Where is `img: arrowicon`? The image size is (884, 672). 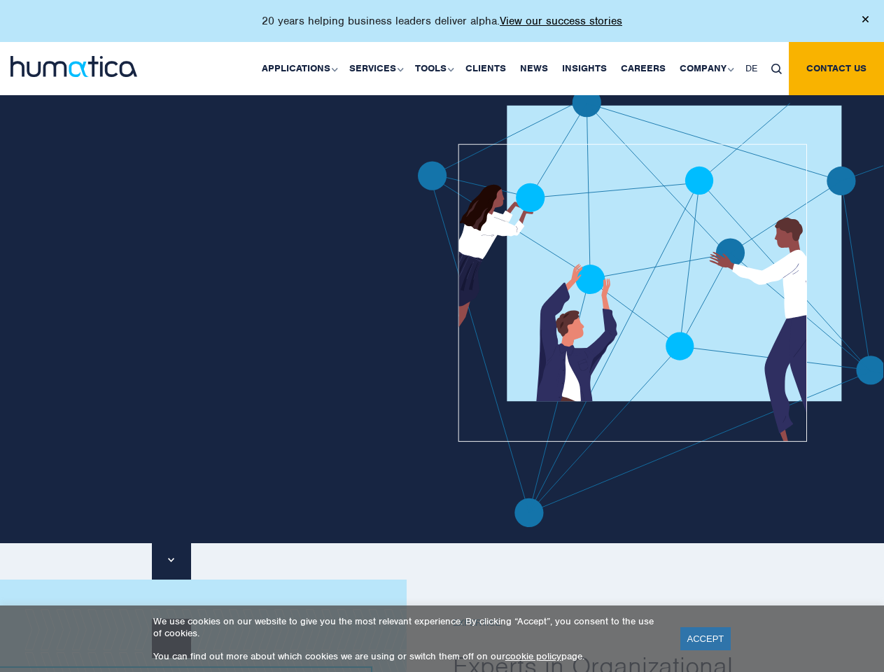
img: arrowicon is located at coordinates (229, 323).